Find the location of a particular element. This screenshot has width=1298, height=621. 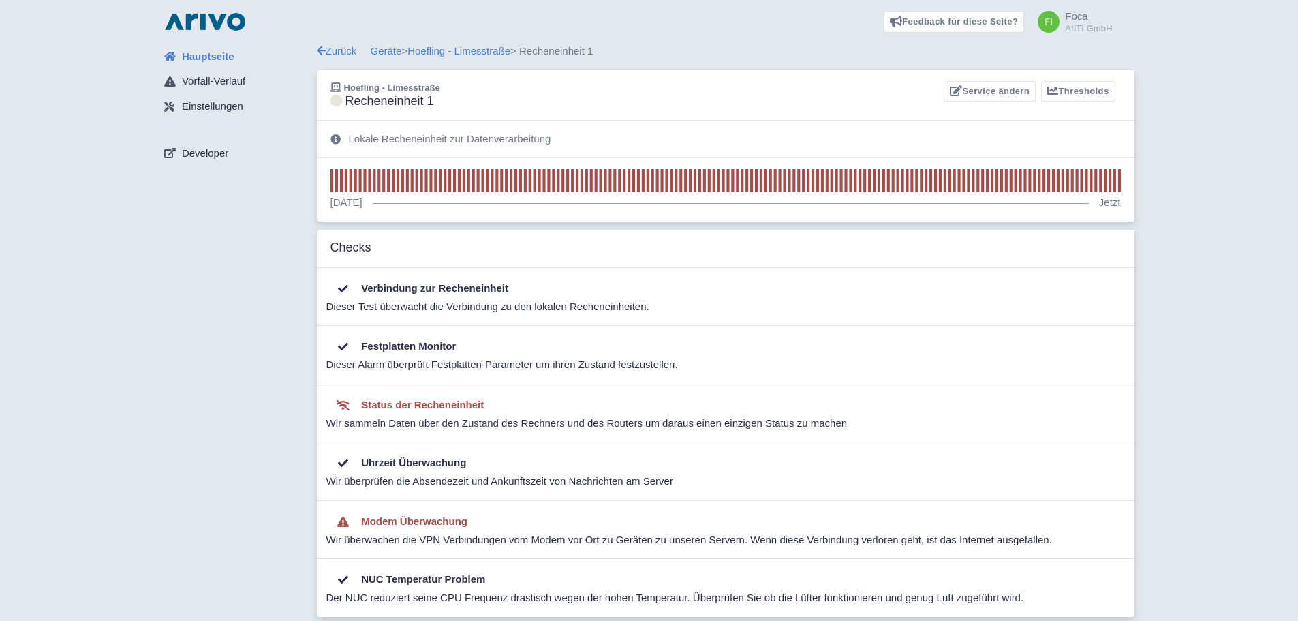

a: Feedback für diese Seite? is located at coordinates (954, 22).